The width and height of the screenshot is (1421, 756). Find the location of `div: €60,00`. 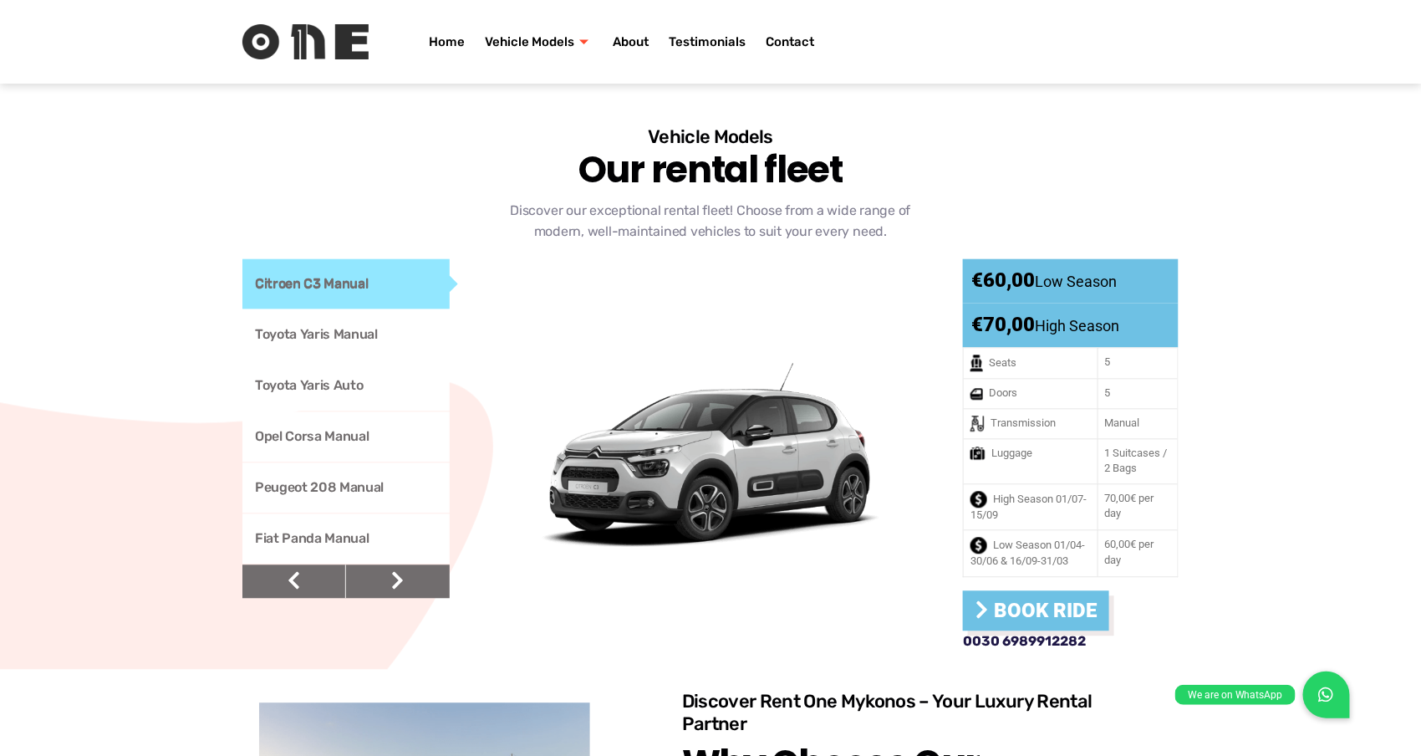

div: €60,00 is located at coordinates (1070, 281).